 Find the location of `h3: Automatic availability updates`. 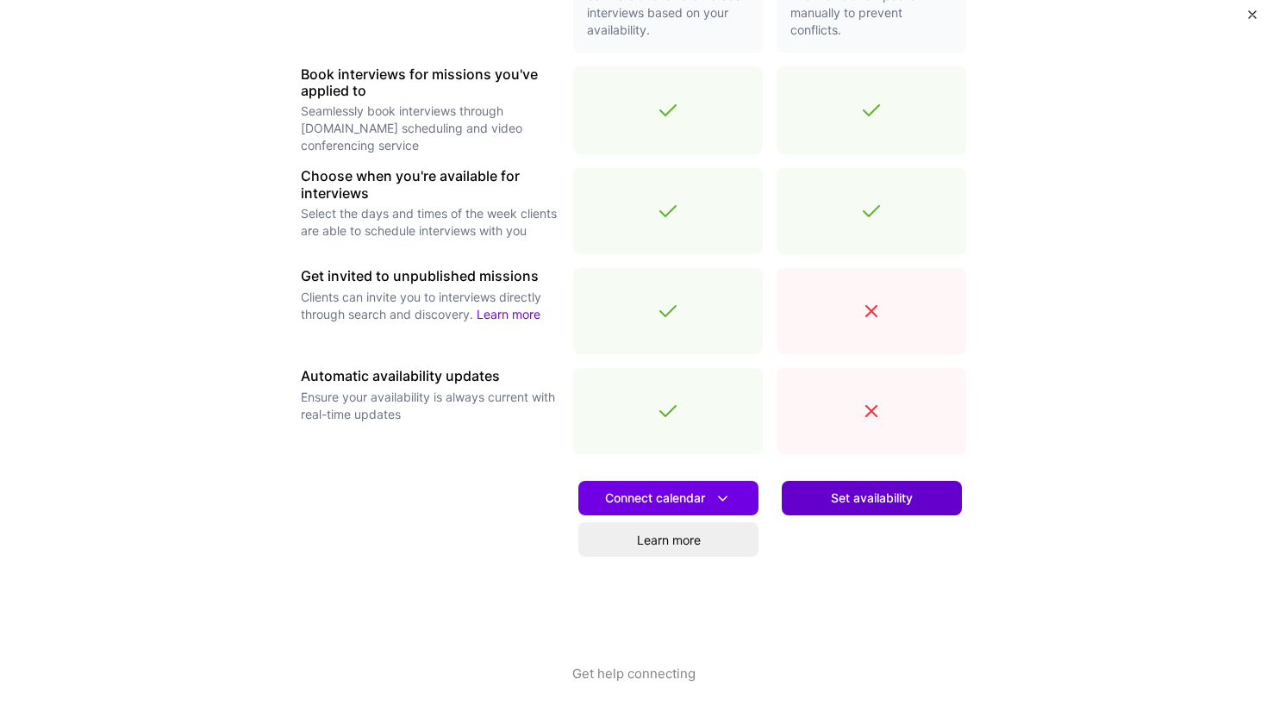

h3: Automatic availability updates is located at coordinates (430, 376).